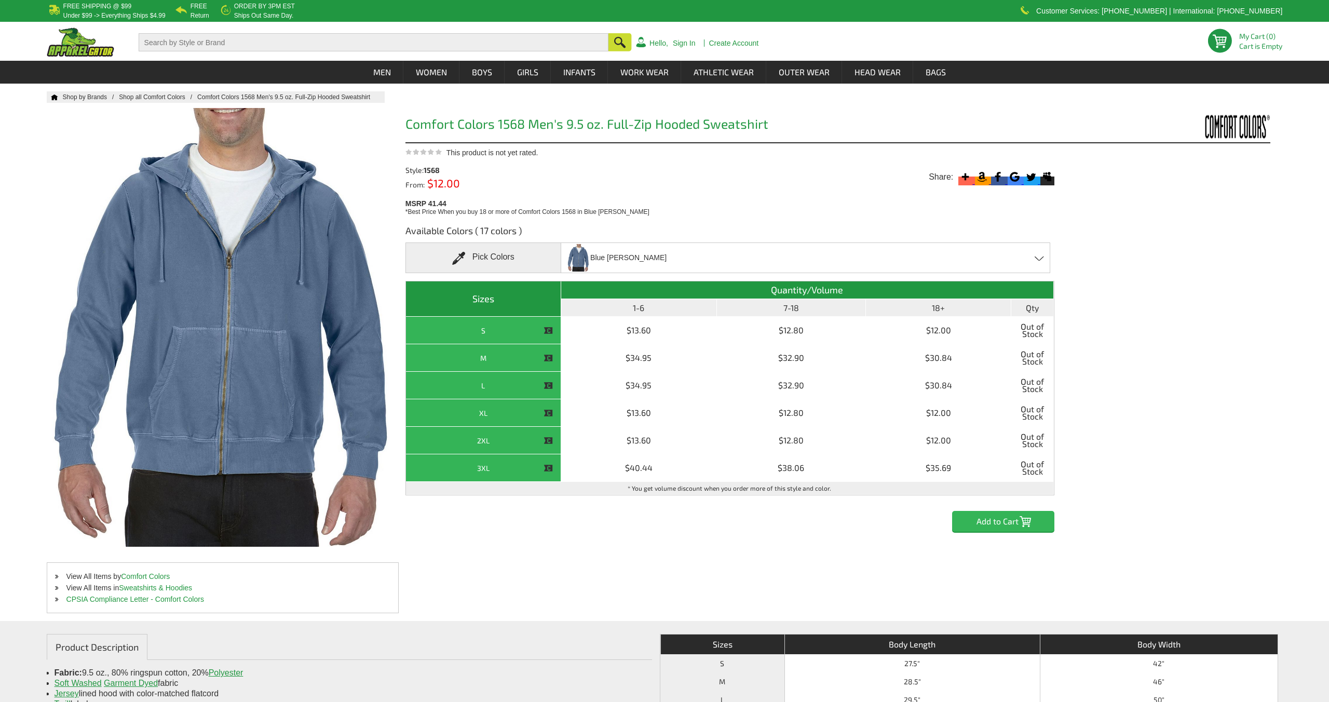 The width and height of the screenshot is (1329, 702). I want to click on div: Pick Colors, so click(483, 258).